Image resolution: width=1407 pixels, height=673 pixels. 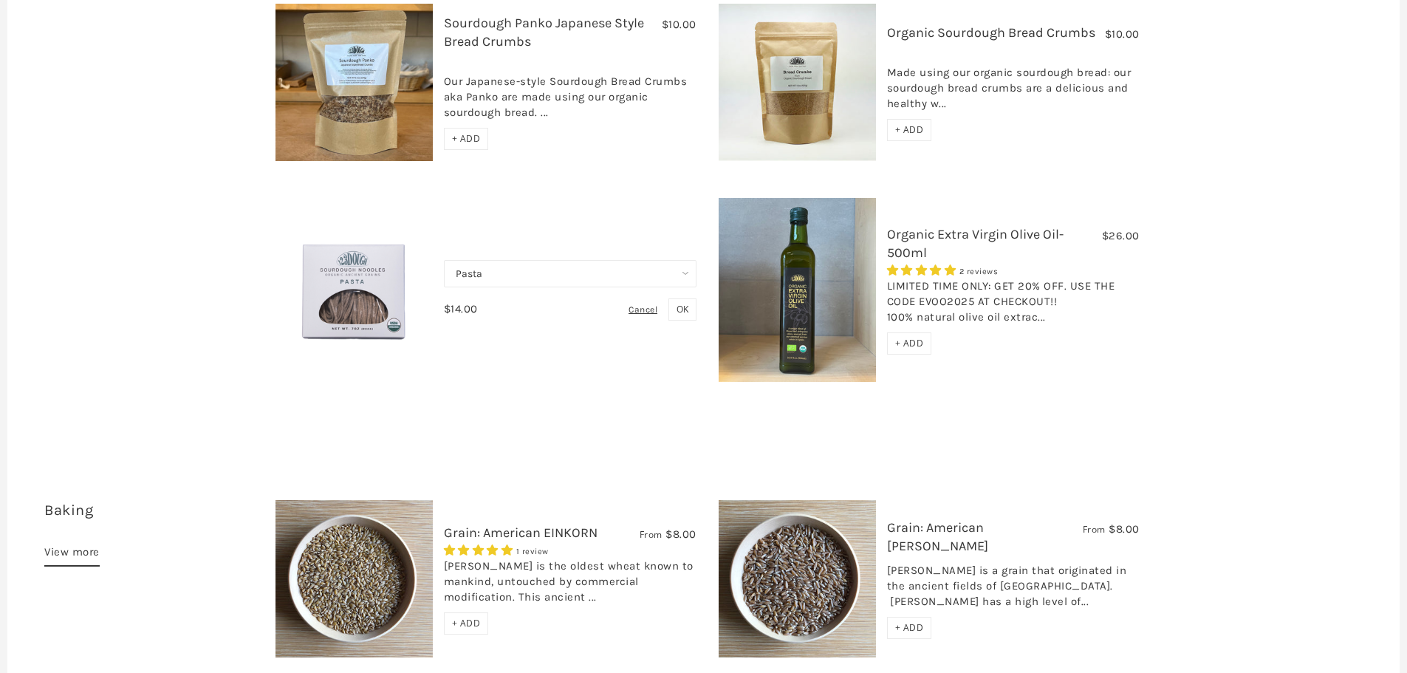 I want to click on img: Grain: American EINKORN, so click(x=354, y=578).